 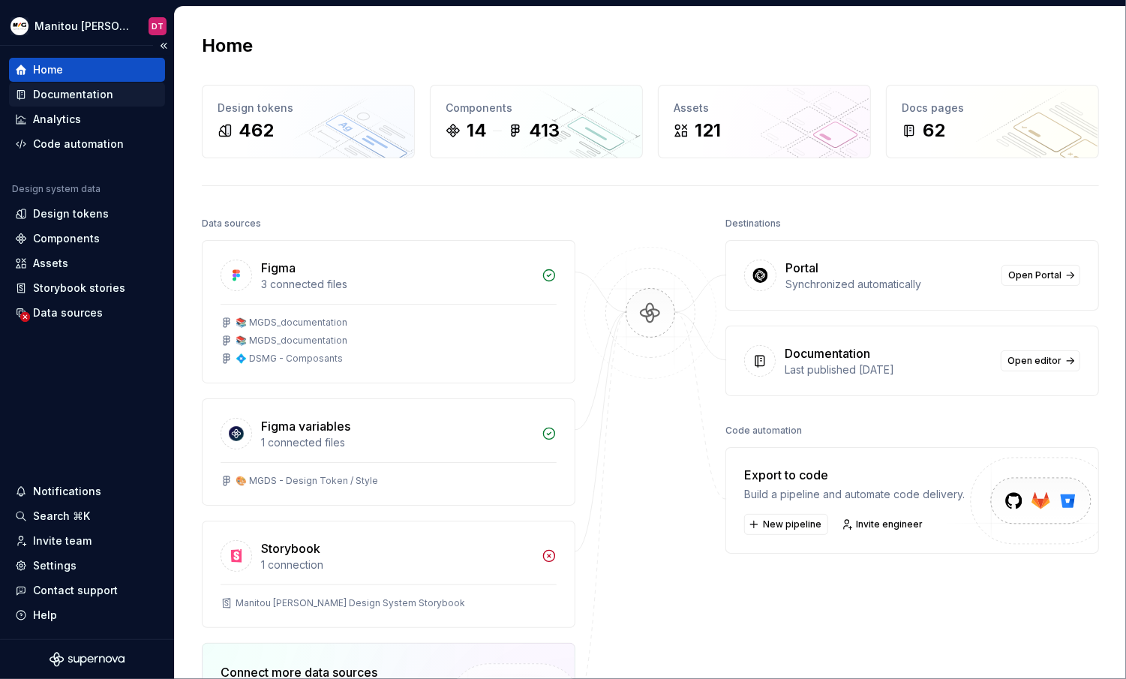 I want to click on a: Open Portal, so click(x=1040, y=275).